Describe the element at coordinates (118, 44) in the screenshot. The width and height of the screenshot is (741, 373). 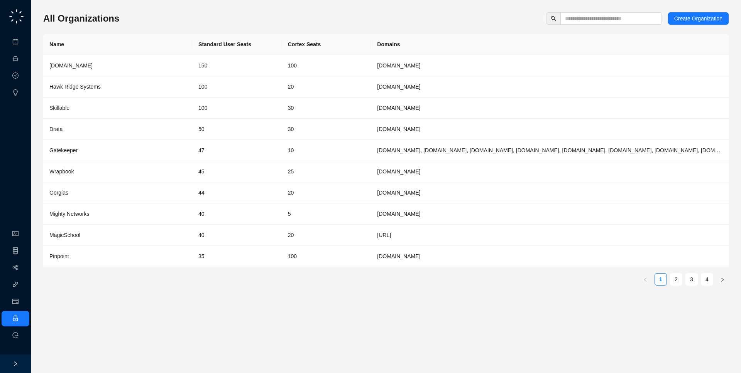
I see `th: Name` at that location.